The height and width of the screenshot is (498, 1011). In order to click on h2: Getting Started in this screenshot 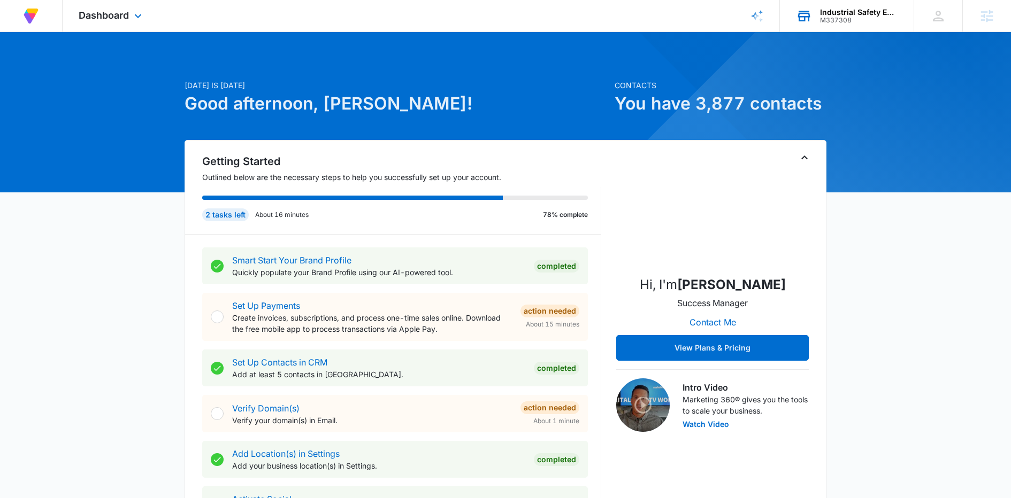, I will do `click(402, 162)`.